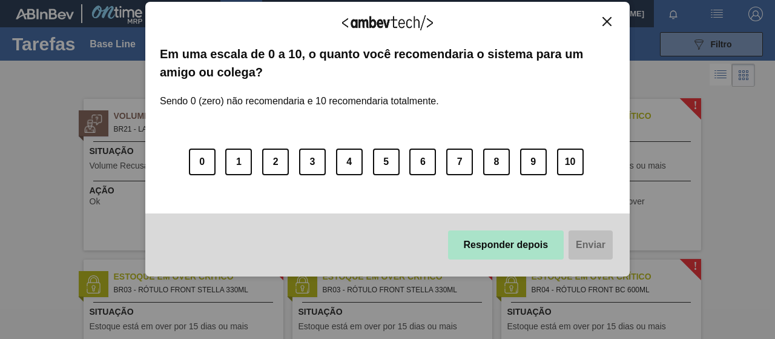  I want to click on button: 3, so click(313, 162).